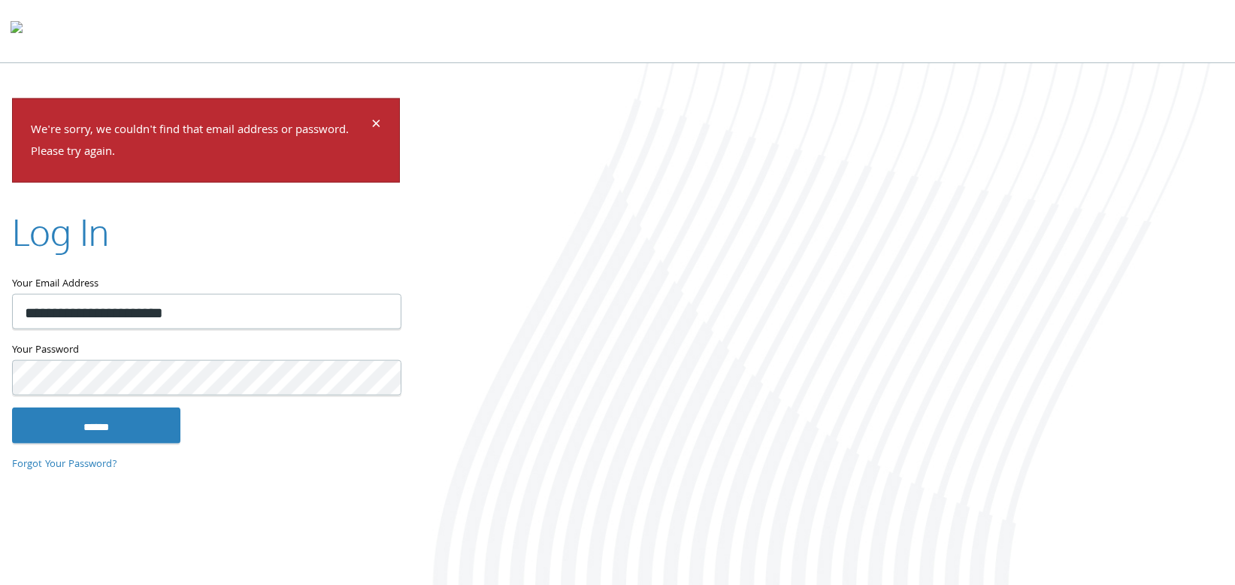 This screenshot has width=1235, height=585. I want to click on button: Dismiss alert, so click(376, 126).